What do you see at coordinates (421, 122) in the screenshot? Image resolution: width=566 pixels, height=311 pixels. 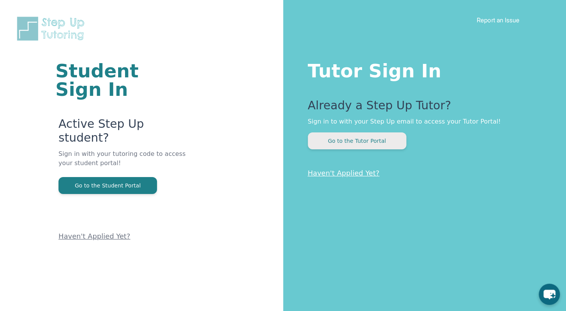 I see `p: Sign in to with your Step Up email to access your Tutor Portal!` at bounding box center [421, 122].